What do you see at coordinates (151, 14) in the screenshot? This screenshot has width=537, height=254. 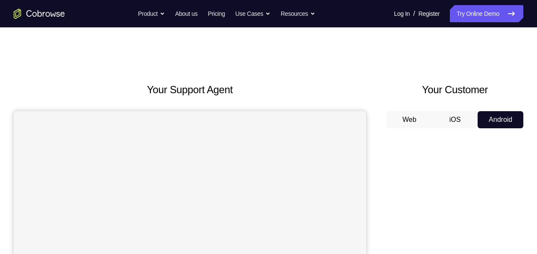 I see `button: Product` at bounding box center [151, 14].